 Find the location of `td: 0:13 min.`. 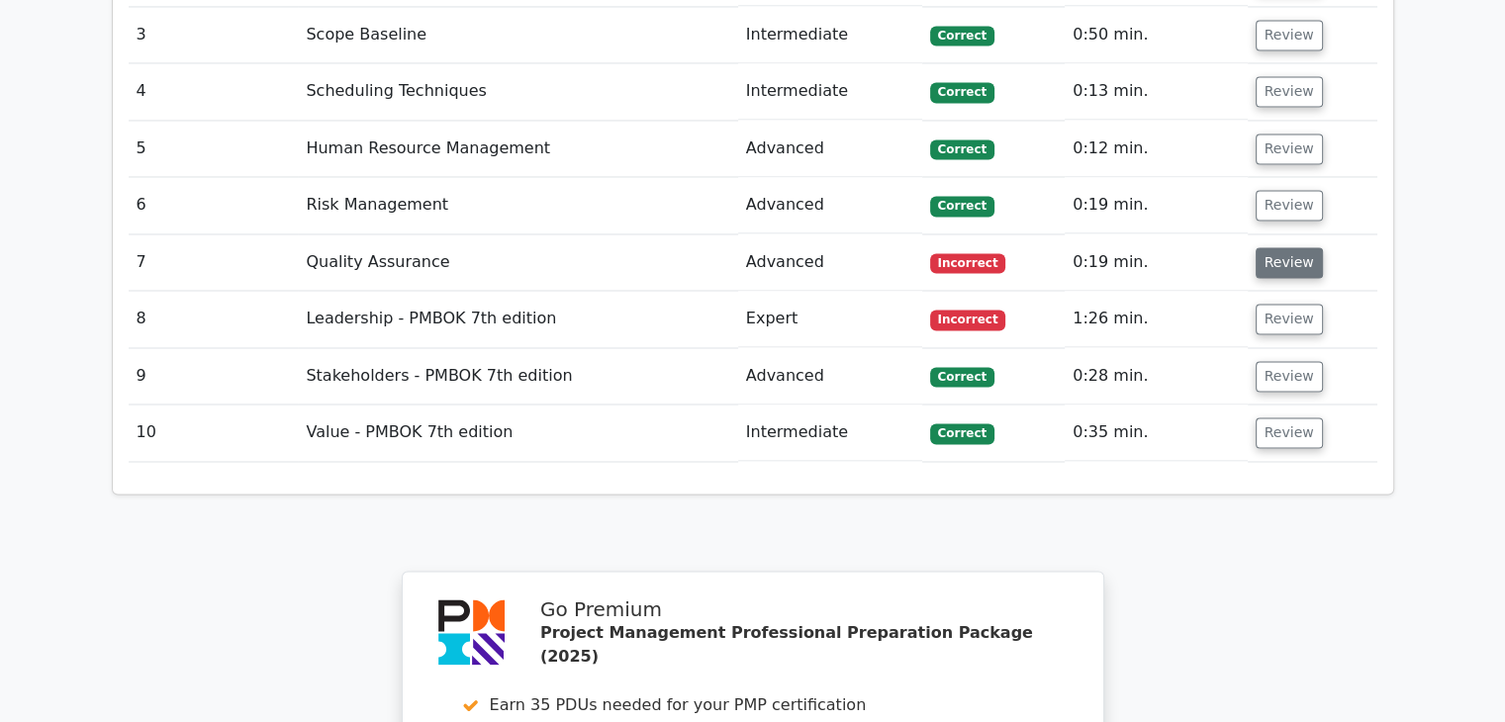

td: 0:13 min. is located at coordinates (1156, 91).